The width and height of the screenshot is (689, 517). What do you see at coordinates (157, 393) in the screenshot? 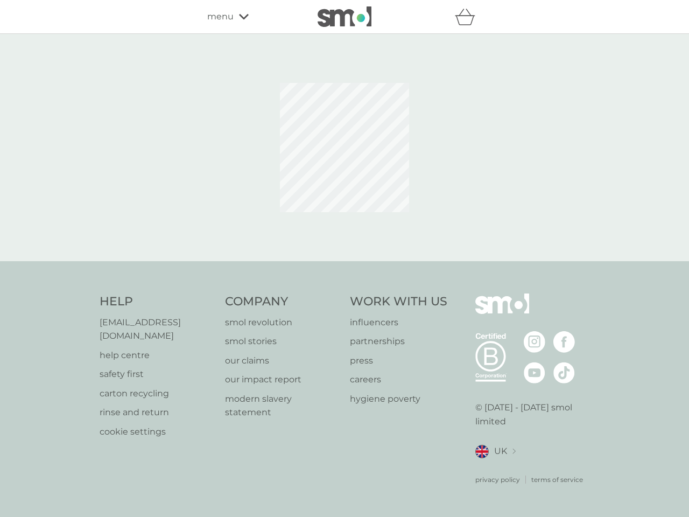
I see `p: carton recycling` at bounding box center [157, 393].